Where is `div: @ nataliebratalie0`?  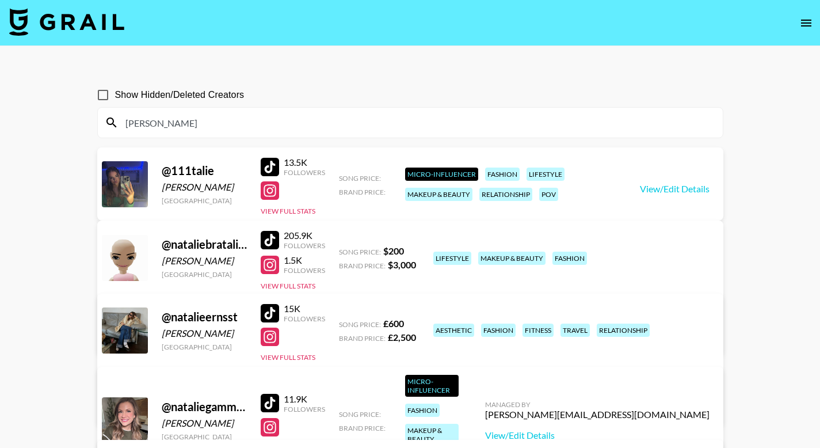
div: @ nataliebratalie0 is located at coordinates (204, 244).